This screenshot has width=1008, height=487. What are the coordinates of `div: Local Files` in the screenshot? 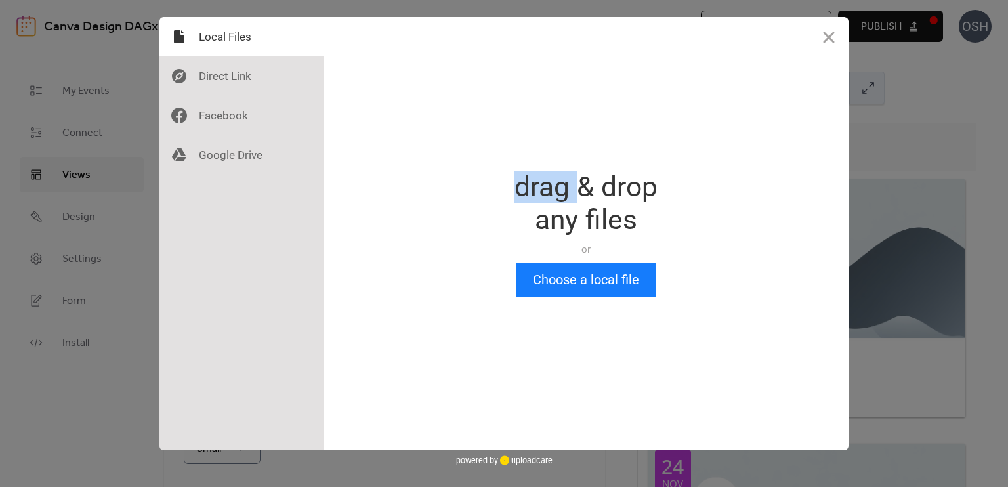 It's located at (242, 37).